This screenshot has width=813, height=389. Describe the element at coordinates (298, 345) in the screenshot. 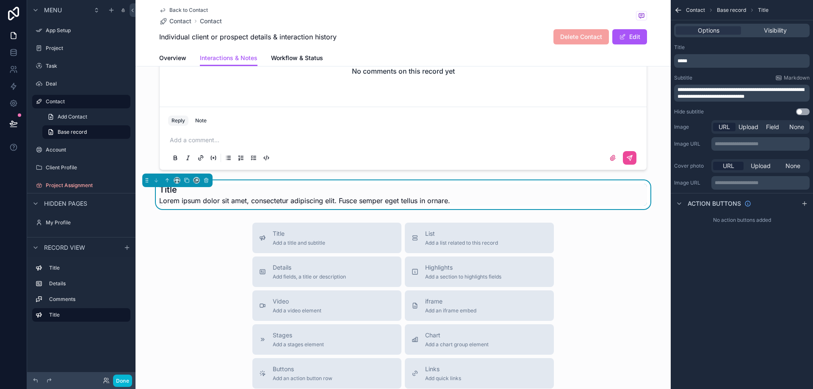

I see `span: Add a stages element` at that location.